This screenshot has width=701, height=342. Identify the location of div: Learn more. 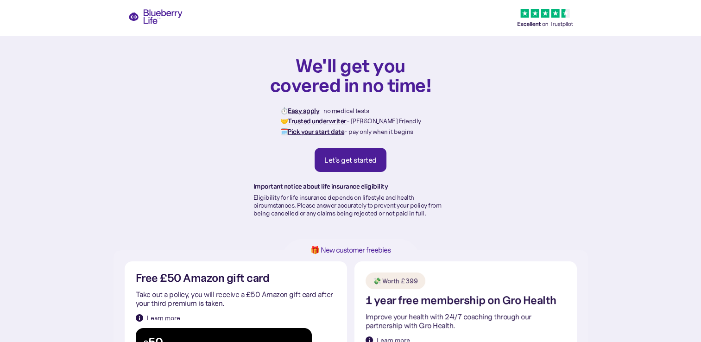
(164, 318).